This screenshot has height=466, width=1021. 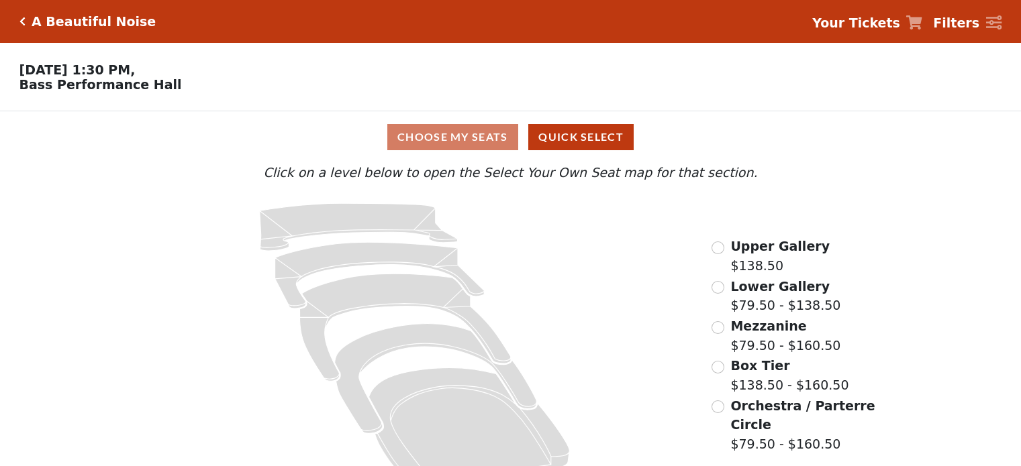 I want to click on a: Filters, so click(x=967, y=23).